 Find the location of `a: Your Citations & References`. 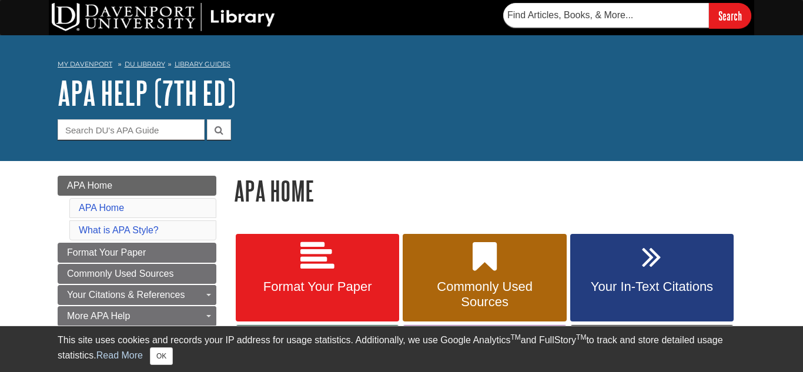

a: Your Citations & References is located at coordinates (137, 295).